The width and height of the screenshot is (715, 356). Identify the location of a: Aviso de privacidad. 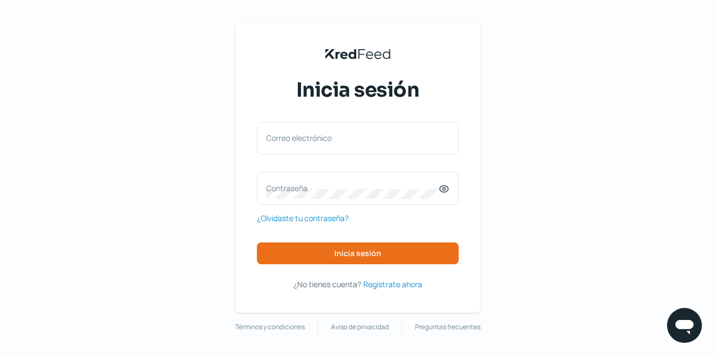
(360, 327).